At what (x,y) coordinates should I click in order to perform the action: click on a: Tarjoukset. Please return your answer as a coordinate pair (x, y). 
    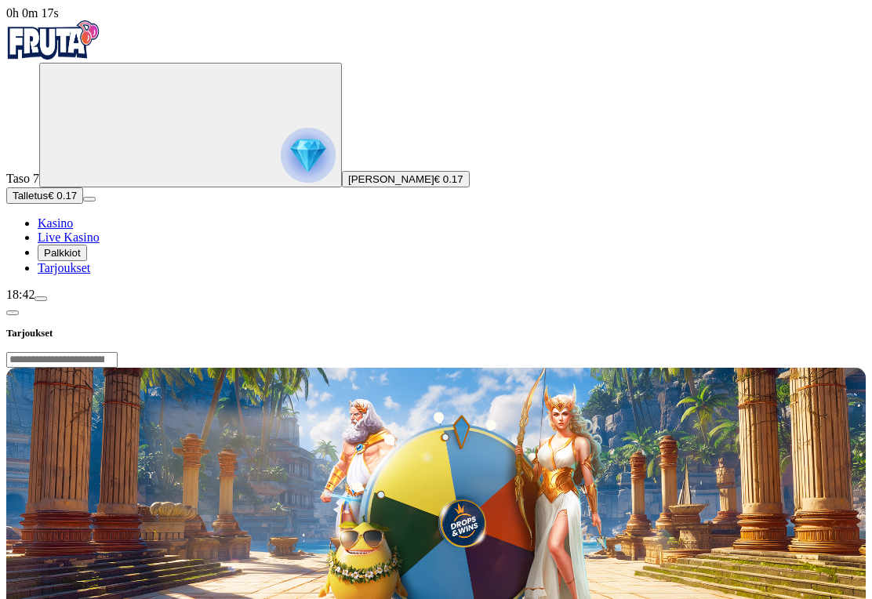
    Looking at the image, I should click on (63, 267).